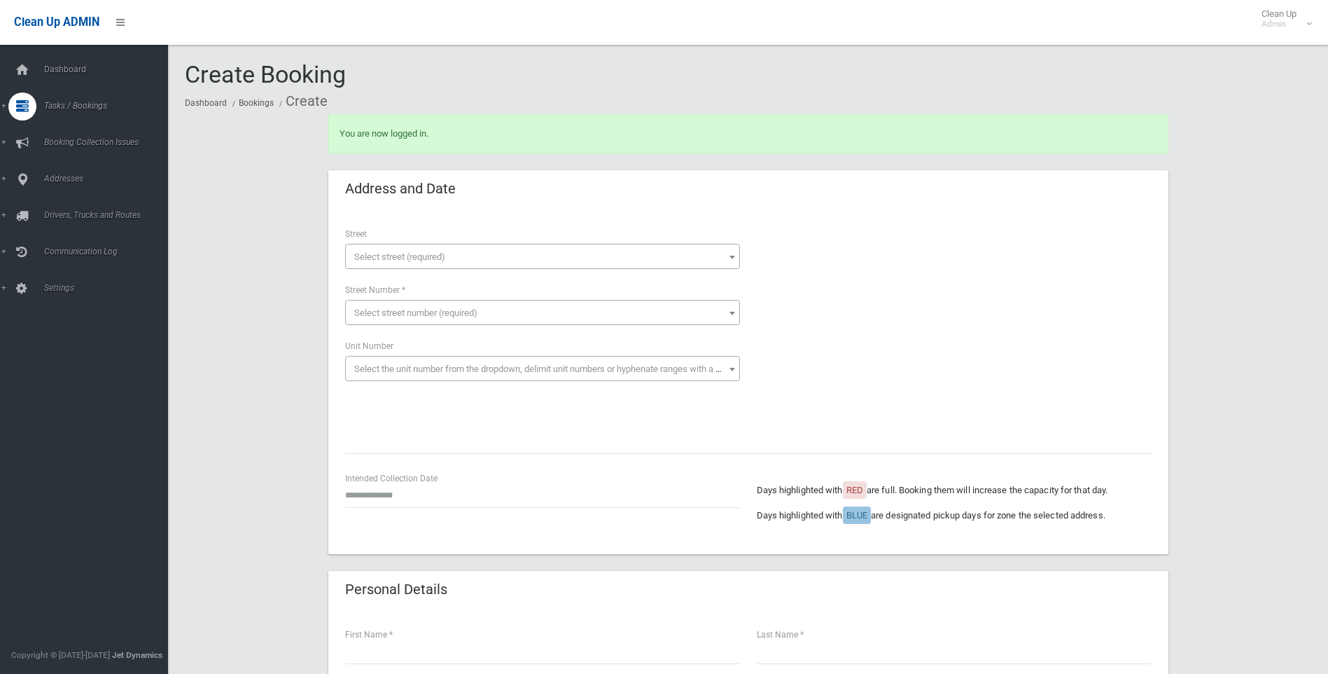 Image resolution: width=1328 pixels, height=674 pixels. I want to click on p: Days highlighted with are full. Booking them will increase the capacity for that day., so click(955, 490).